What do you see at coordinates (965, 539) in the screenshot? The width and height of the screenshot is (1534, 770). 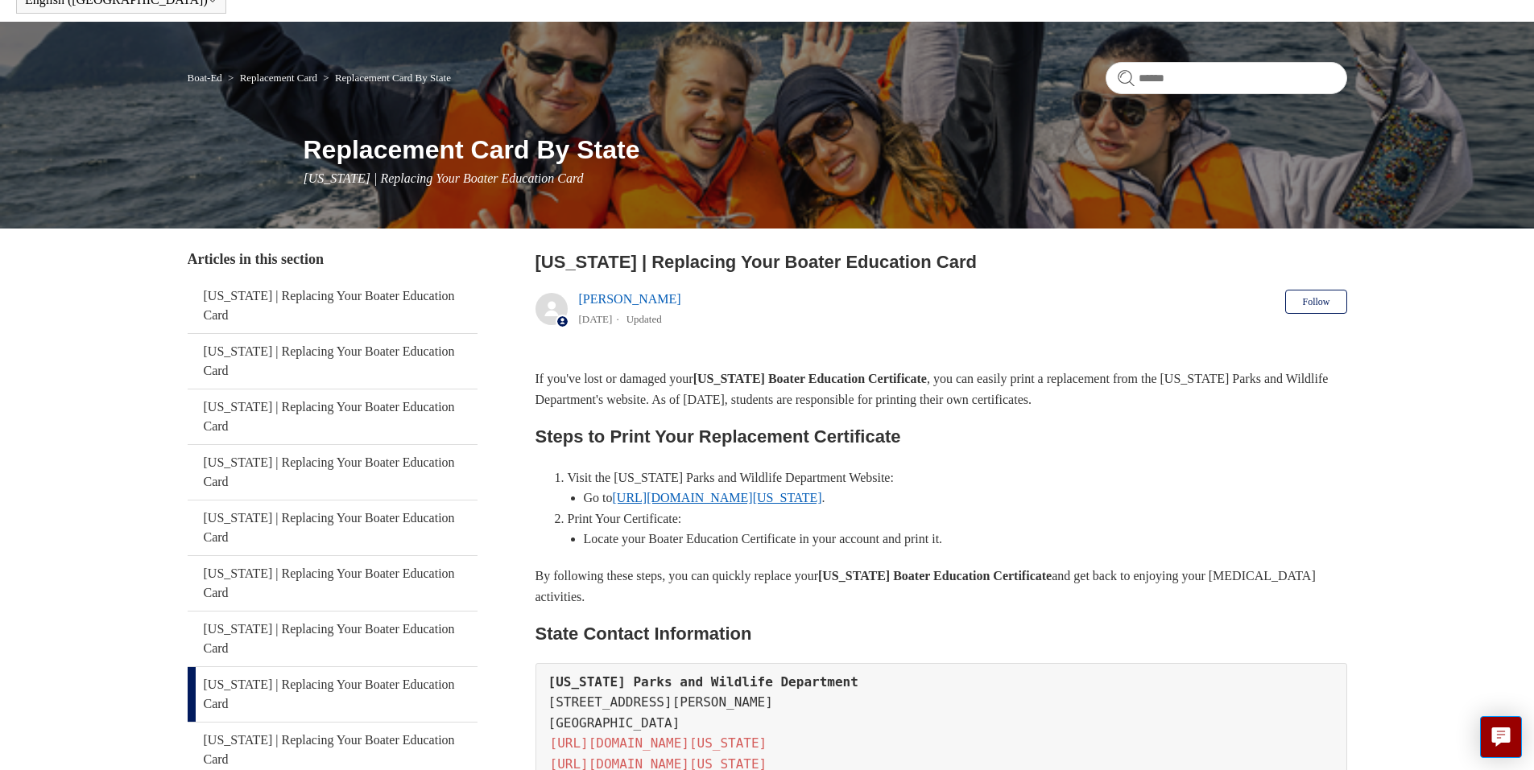 I see `li: Locate your Boater Education Certificate in your account and print it.` at bounding box center [965, 539].